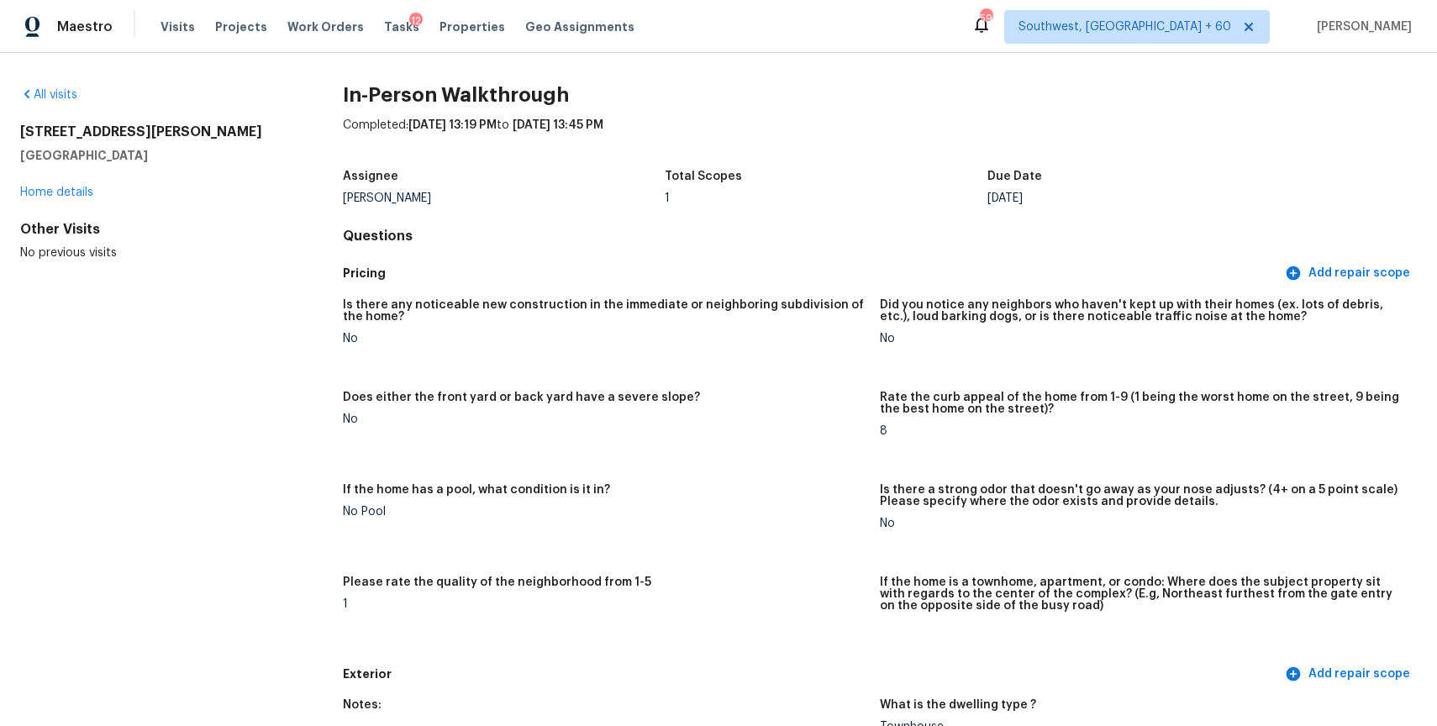 The image size is (1437, 726). Describe the element at coordinates (402, 27) in the screenshot. I see `span: Tasks` at that location.